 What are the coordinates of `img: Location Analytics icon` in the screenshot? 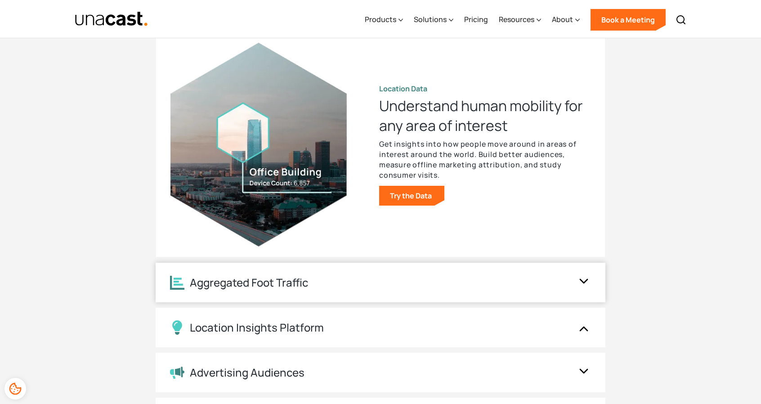 It's located at (177, 283).